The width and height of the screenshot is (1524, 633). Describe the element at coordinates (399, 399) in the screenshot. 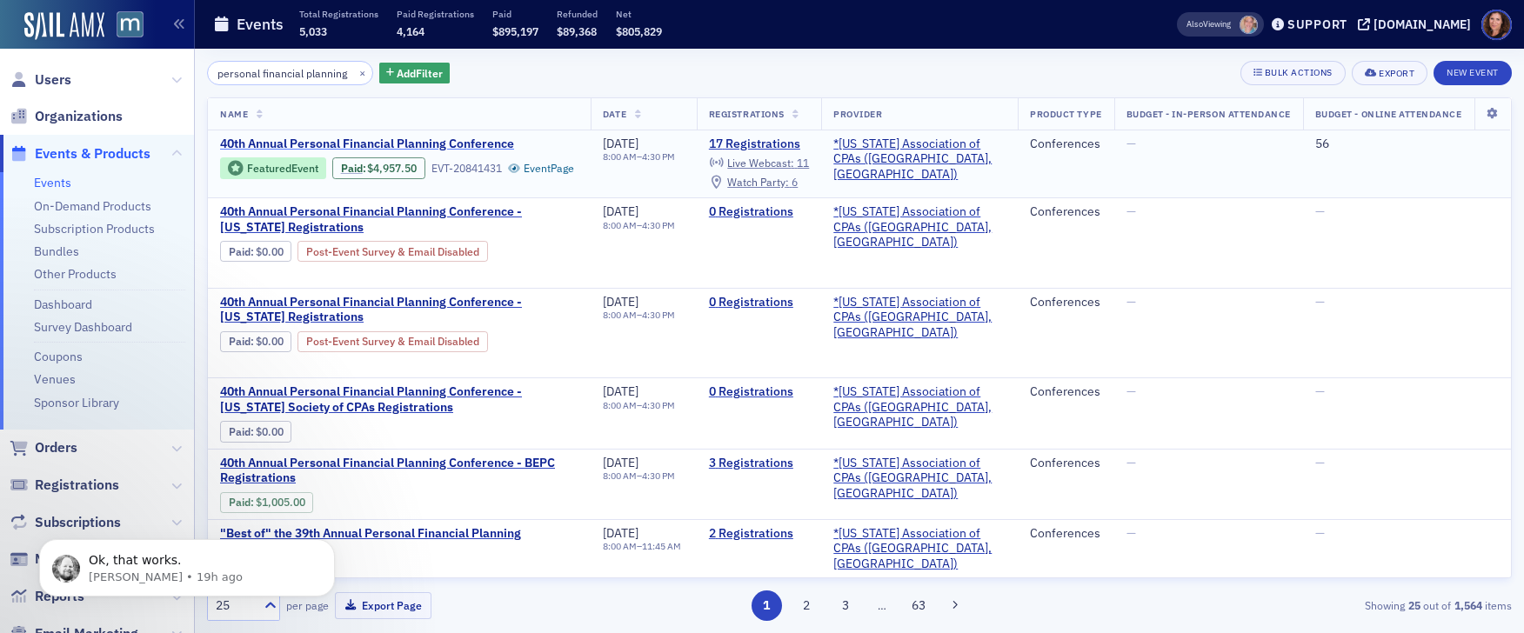

I see `span: 40th Annual Personal Financial Planning Conference - Delaware Society of CPAs Registrations` at that location.